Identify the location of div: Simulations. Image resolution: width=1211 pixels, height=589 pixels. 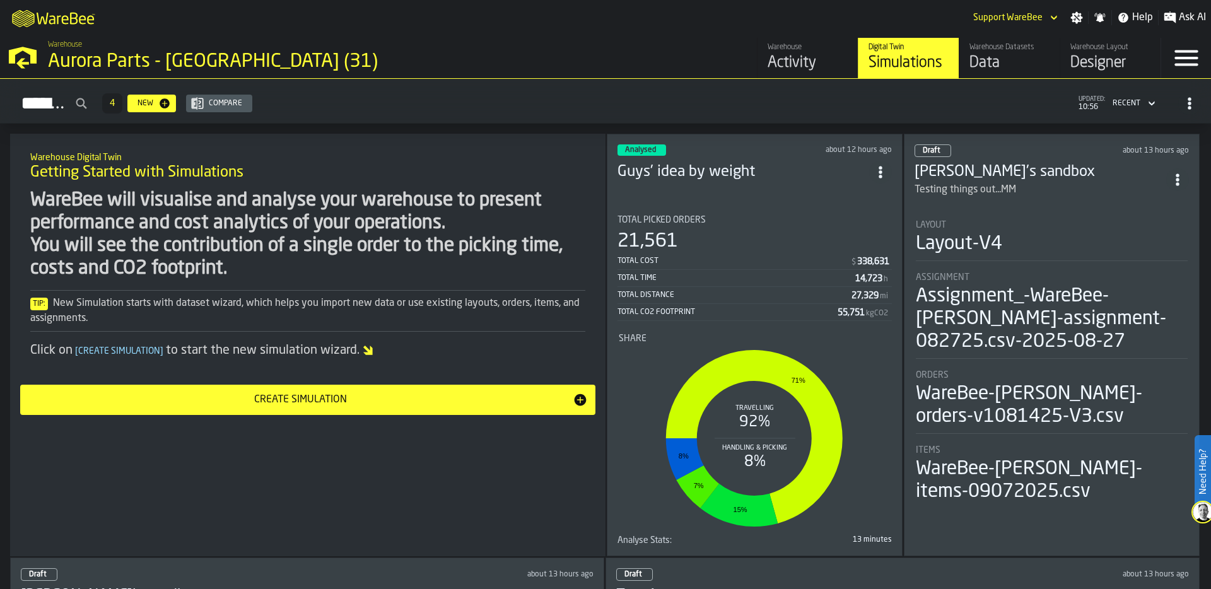
(908, 63).